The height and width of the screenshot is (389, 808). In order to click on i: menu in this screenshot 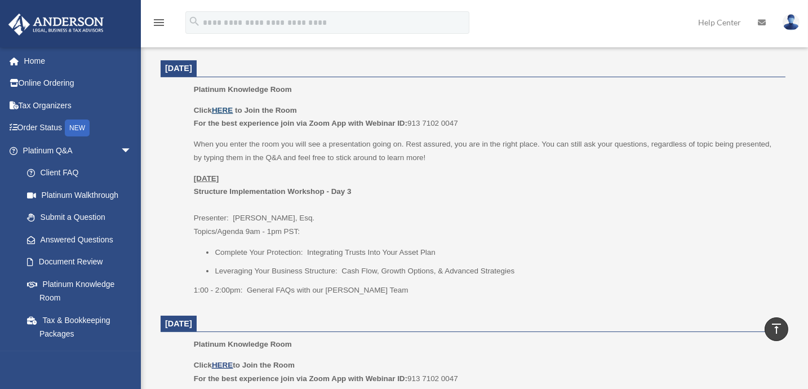, I will do `click(159, 23)`.